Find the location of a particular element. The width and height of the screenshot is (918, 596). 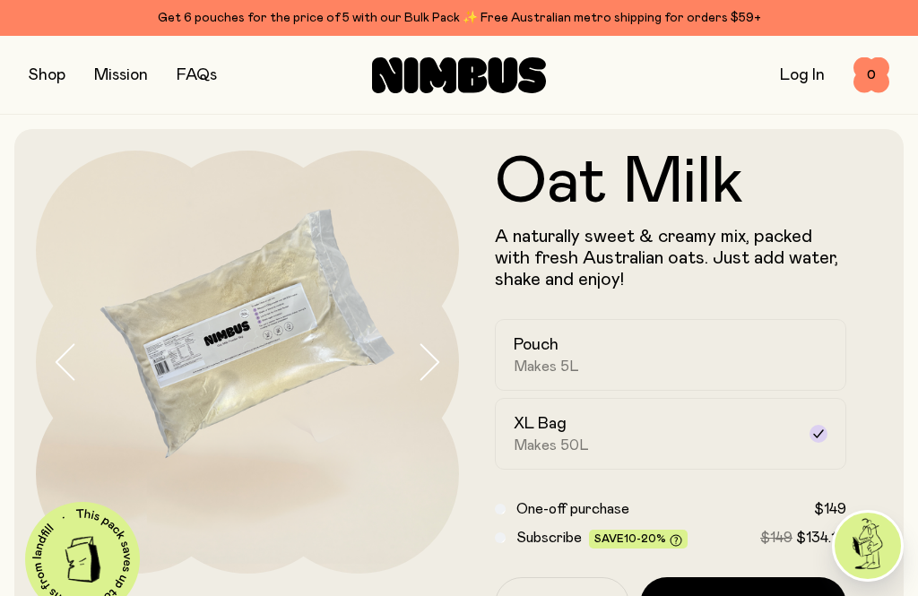

span: Subscribe is located at coordinates (549, 538).